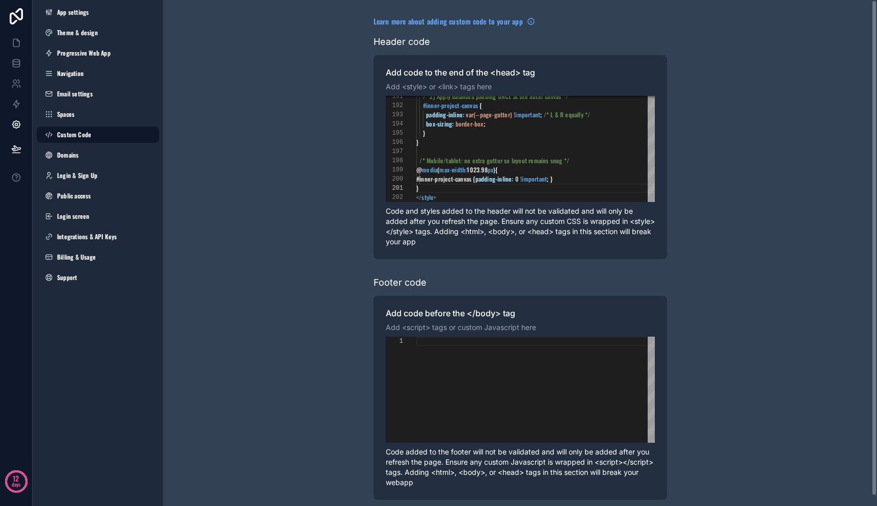 The height and width of the screenshot is (506, 877). What do you see at coordinates (520, 87) in the screenshot?
I see `p: Add <style> or <link> tags here` at bounding box center [520, 87].